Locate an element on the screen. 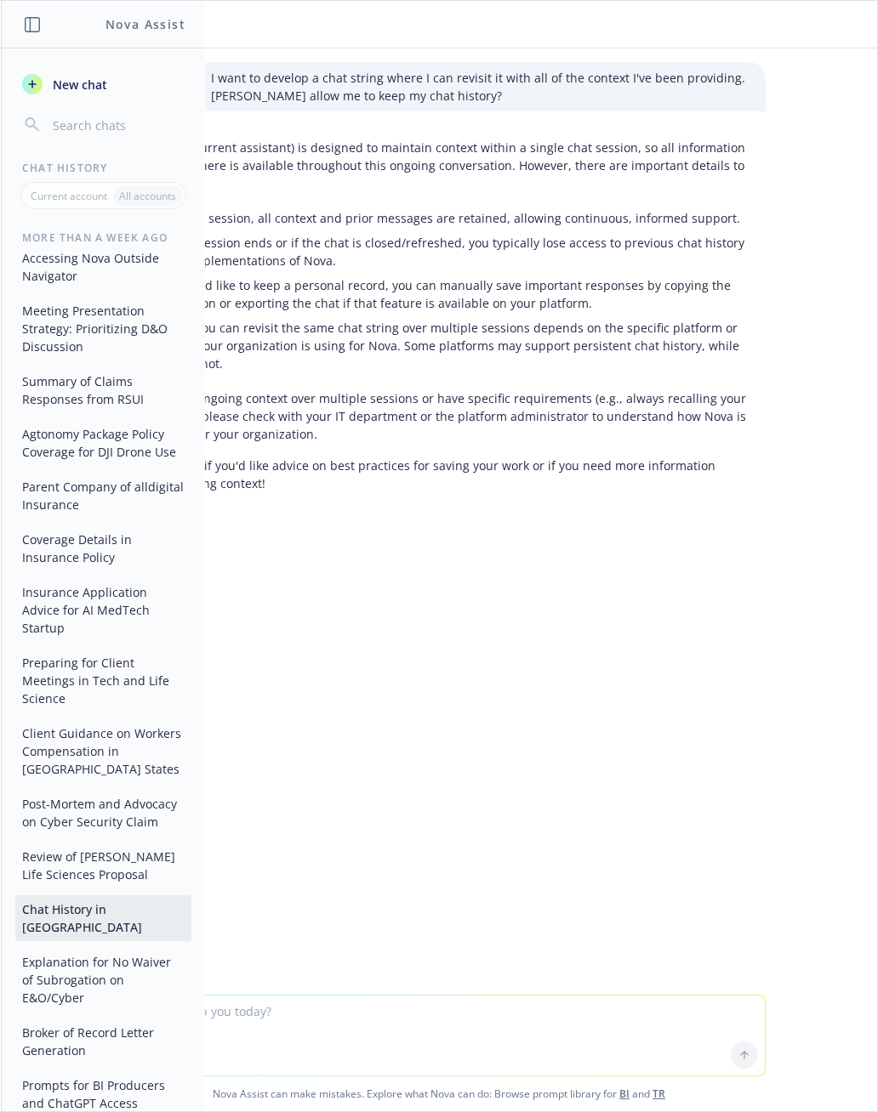 This screenshot has width=878, height=1112. span: Nova Assist can make mistakes. Explore what Nova can do: Browse prompt library for and is located at coordinates (439, 1094).